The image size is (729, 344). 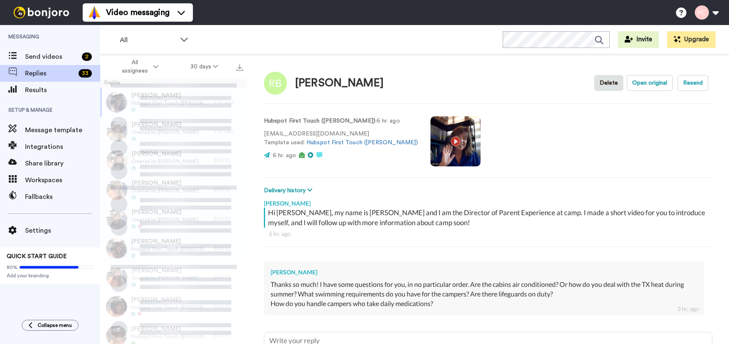 What do you see at coordinates (50, 73) in the screenshot?
I see `span: Replies` at bounding box center [50, 73].